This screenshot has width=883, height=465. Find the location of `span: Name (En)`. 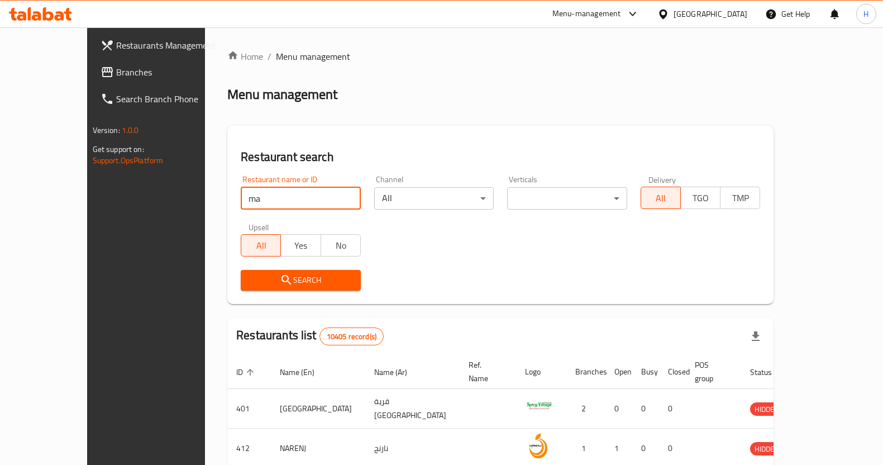

span: Name (En) is located at coordinates (304, 372).